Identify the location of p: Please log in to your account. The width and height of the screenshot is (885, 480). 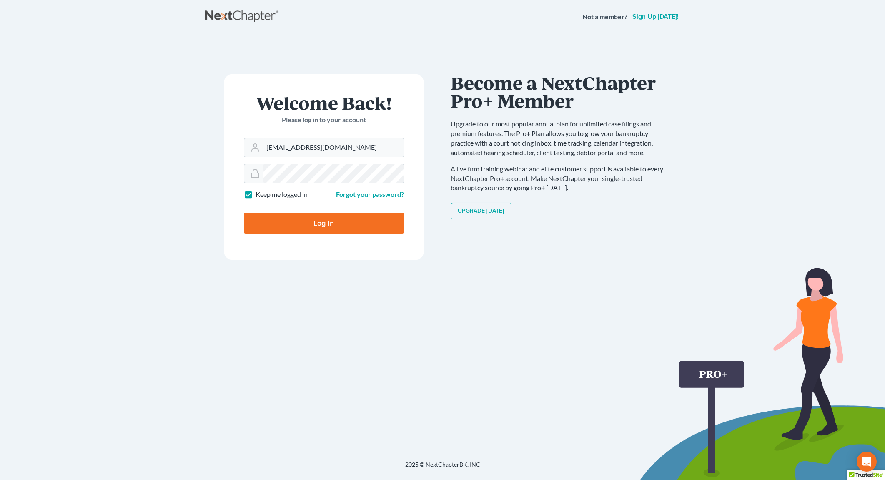
(324, 120).